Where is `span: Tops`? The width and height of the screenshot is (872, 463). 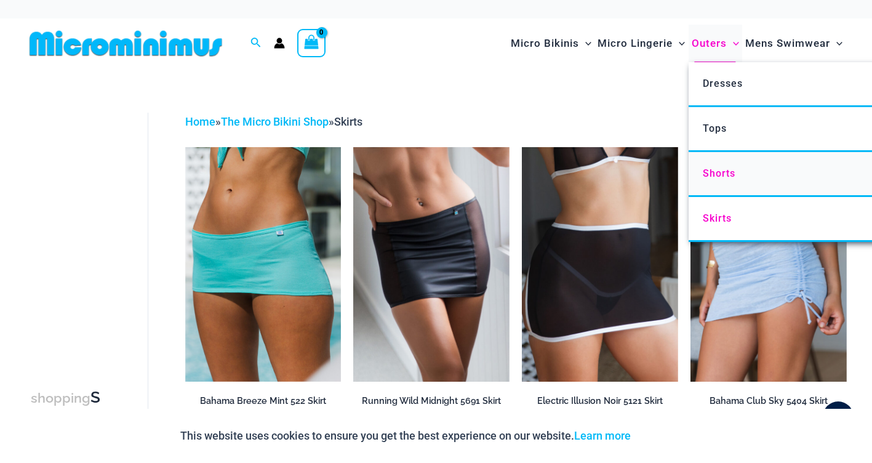 span: Tops is located at coordinates (714, 128).